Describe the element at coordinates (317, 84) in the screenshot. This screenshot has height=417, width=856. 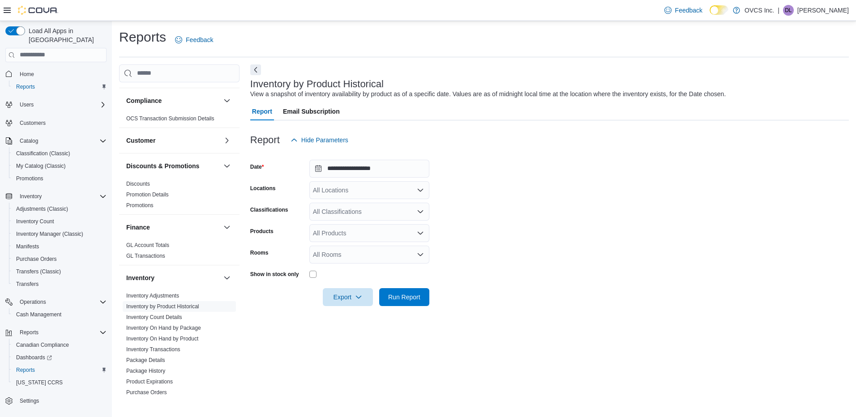
I see `h3: Inventory by Product Historical` at that location.